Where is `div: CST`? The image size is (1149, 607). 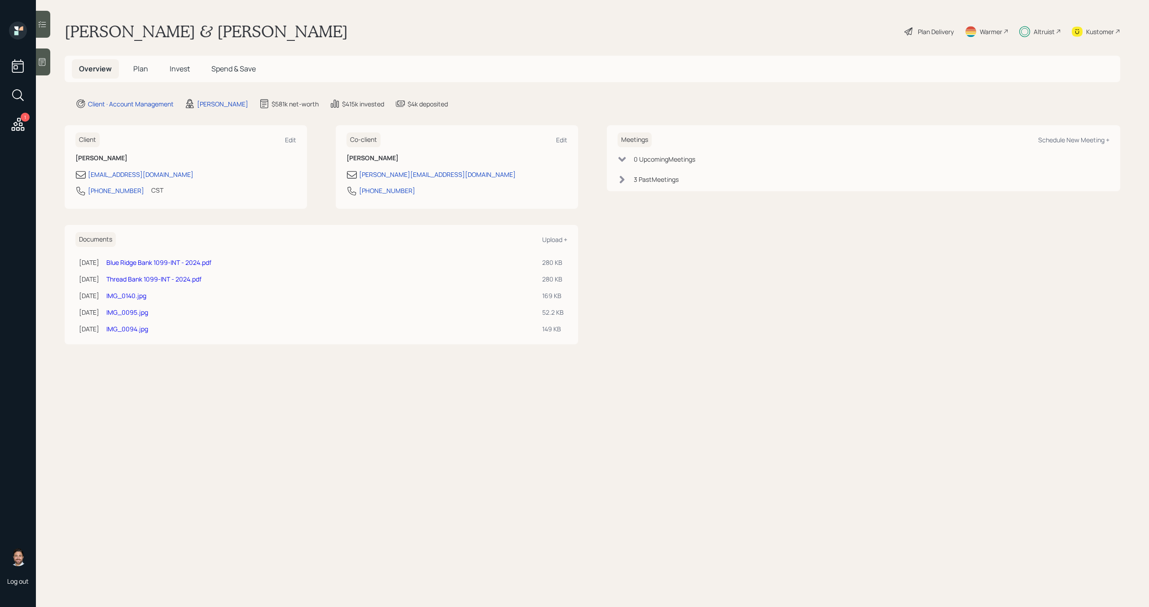
div: CST is located at coordinates (157, 190).